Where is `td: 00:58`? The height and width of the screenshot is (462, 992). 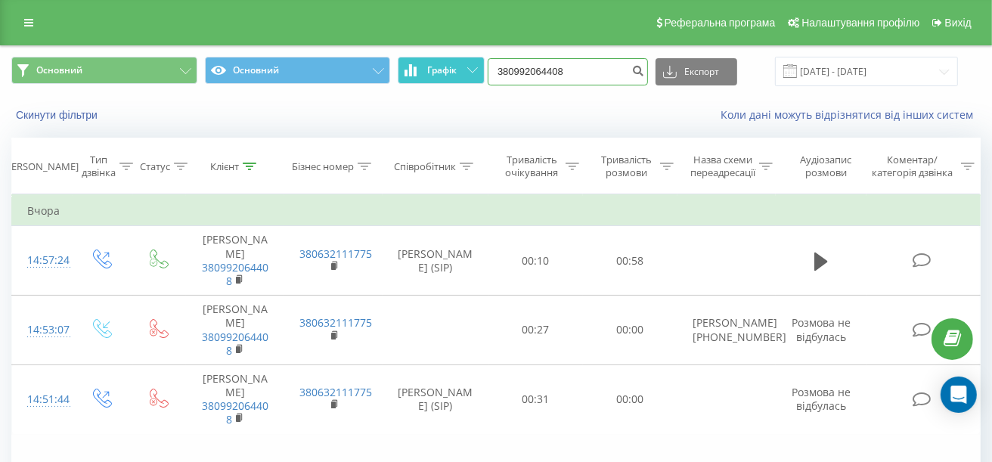
td: 00:58 is located at coordinates (630, 261).